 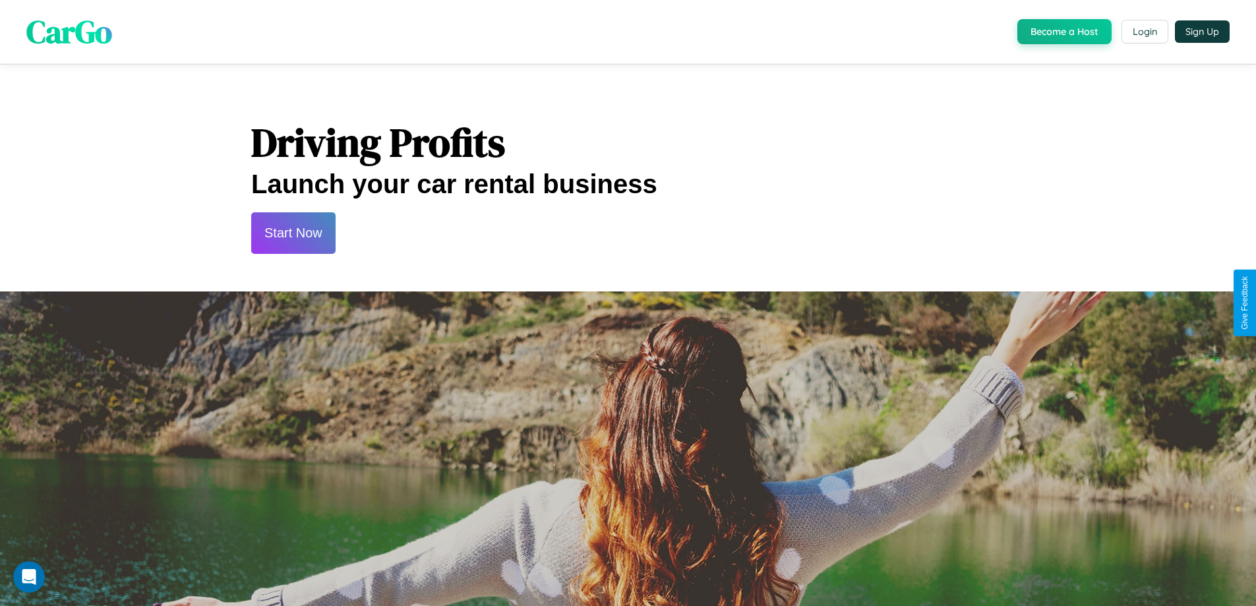 I want to click on button: Login, so click(x=1145, y=32).